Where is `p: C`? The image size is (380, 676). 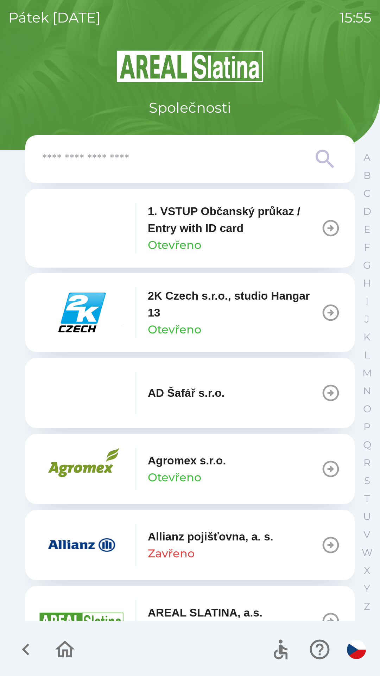
p: C is located at coordinates (367, 193).